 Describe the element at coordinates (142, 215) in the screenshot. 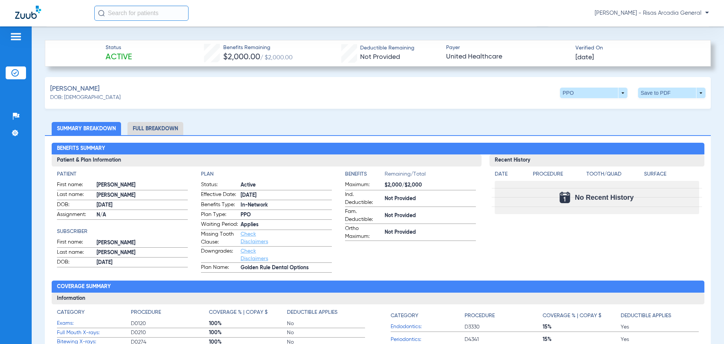

I see `span: N/A` at that location.